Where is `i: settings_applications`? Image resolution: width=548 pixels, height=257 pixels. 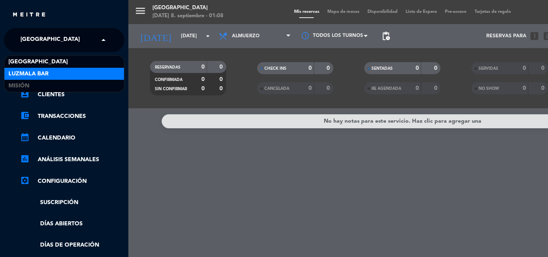
i: settings_applications is located at coordinates (25, 181).